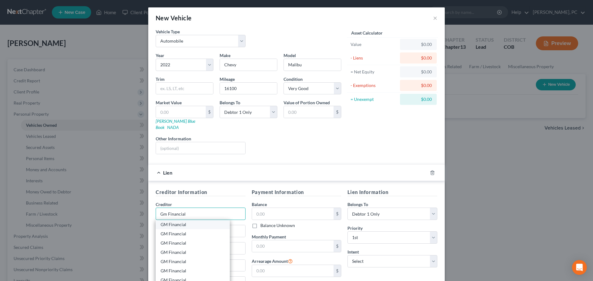 This screenshot has width=593, height=281. What do you see at coordinates (184, 89) in the screenshot?
I see `input: ex. LS, LT, etc` at bounding box center [184, 89].